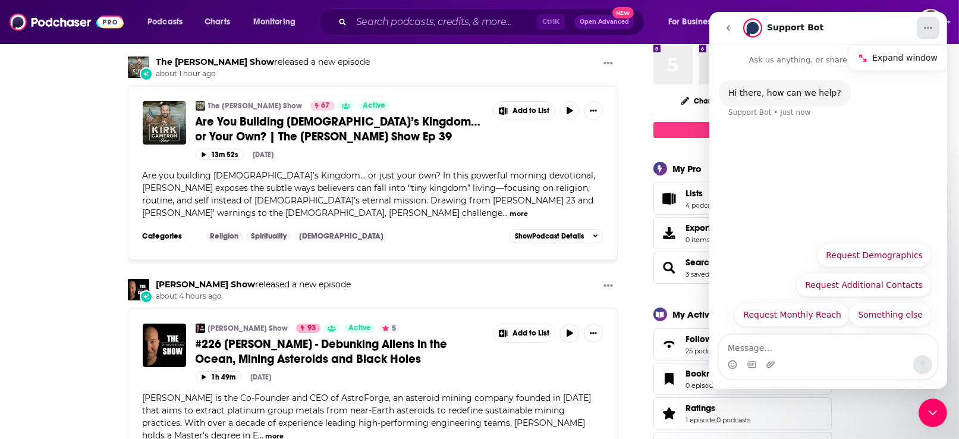  What do you see at coordinates (67, 22) in the screenshot?
I see `a: Podchaser - Follow, Share and Rate Podcasts` at bounding box center [67, 22].